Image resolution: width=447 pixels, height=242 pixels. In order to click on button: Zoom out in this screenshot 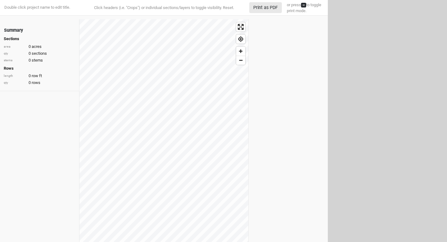, I will do `click(241, 60)`.